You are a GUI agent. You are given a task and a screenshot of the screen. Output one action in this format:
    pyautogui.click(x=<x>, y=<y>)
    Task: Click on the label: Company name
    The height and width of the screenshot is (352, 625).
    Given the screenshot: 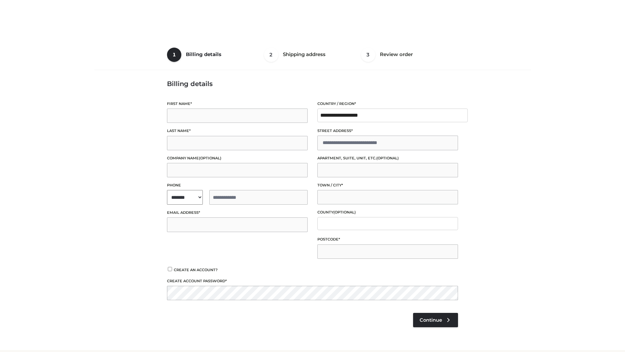 What is the action you would take?
    pyautogui.click(x=237, y=158)
    